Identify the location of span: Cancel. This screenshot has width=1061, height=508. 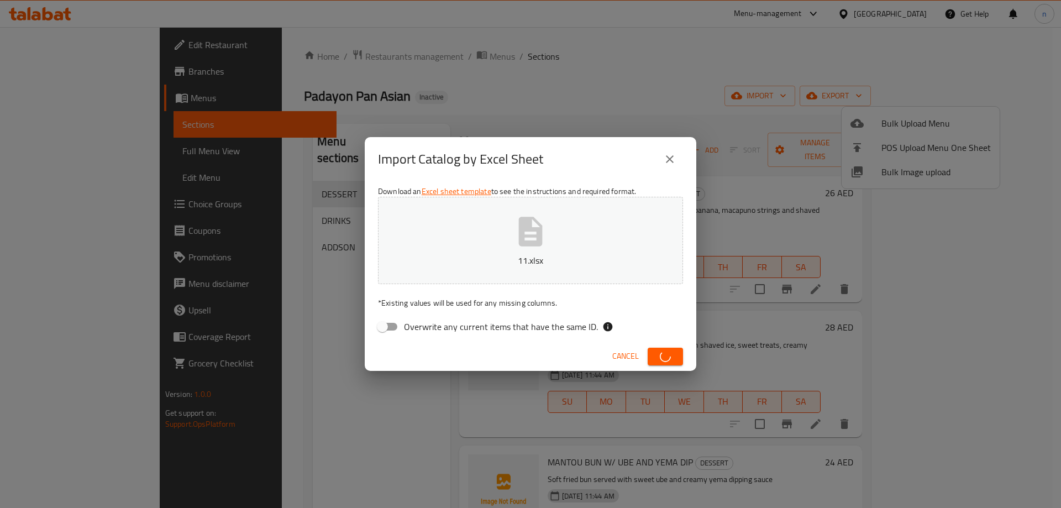
(626, 356).